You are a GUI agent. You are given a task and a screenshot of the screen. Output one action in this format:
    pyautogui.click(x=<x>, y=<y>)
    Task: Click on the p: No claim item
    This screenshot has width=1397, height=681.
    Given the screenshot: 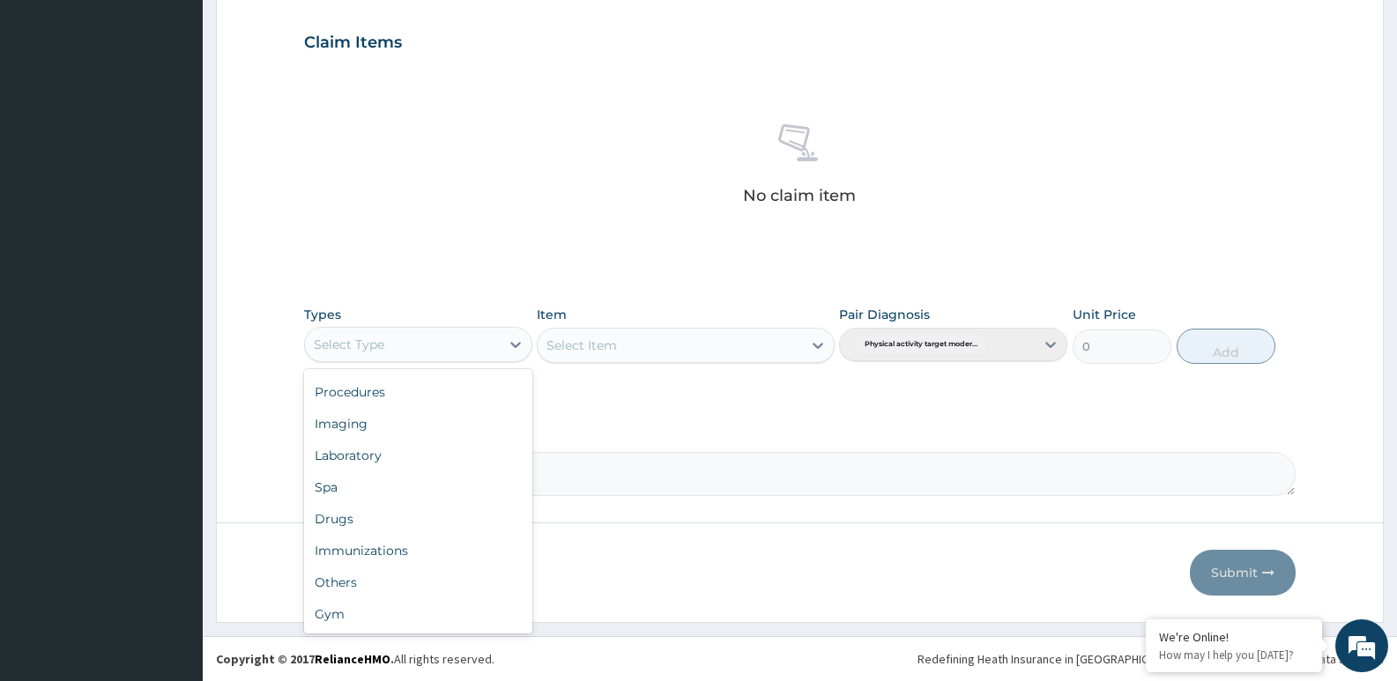 What is the action you would take?
    pyautogui.click(x=799, y=196)
    